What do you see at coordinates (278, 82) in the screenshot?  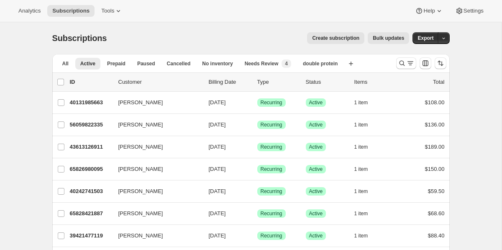 I see `div: Type` at bounding box center [278, 82].